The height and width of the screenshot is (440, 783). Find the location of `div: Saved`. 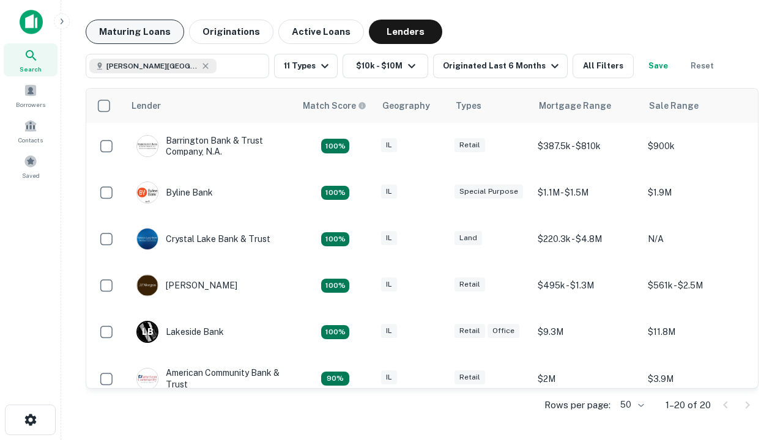

div: Saved is located at coordinates (31, 166).